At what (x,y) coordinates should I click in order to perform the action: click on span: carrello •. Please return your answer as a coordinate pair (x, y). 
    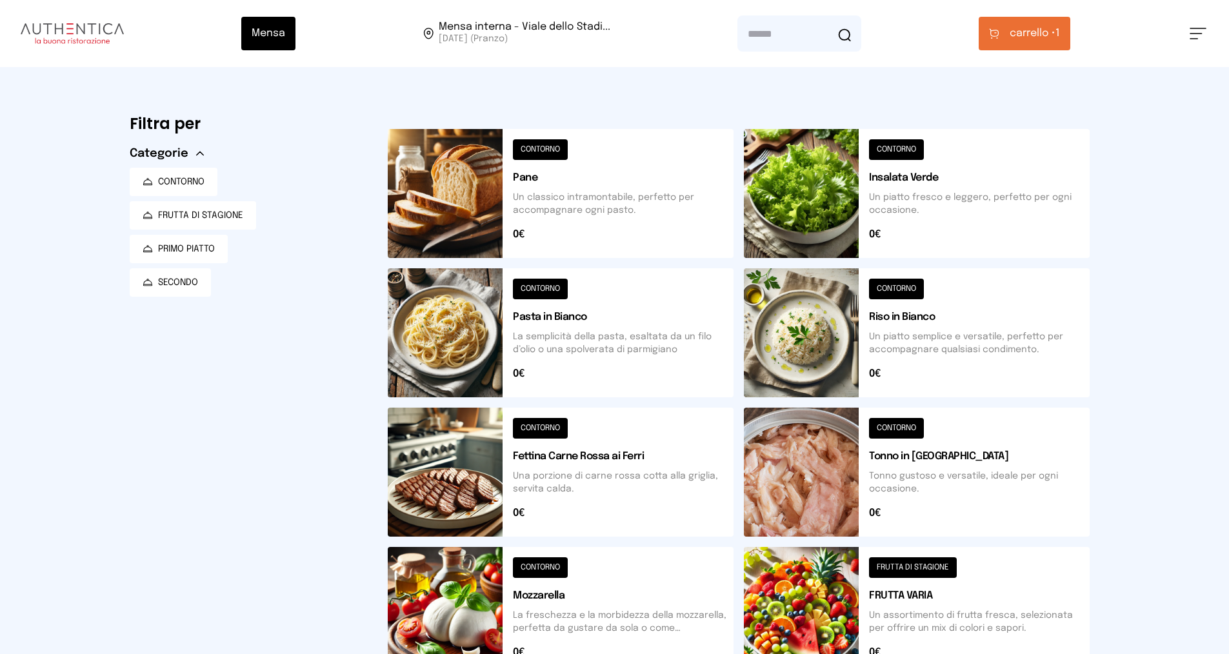
    Looking at the image, I should click on (1032, 34).